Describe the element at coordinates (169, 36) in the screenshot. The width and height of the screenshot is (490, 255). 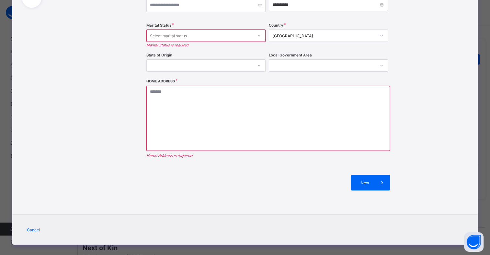
I see `div: Select marital status` at that location.